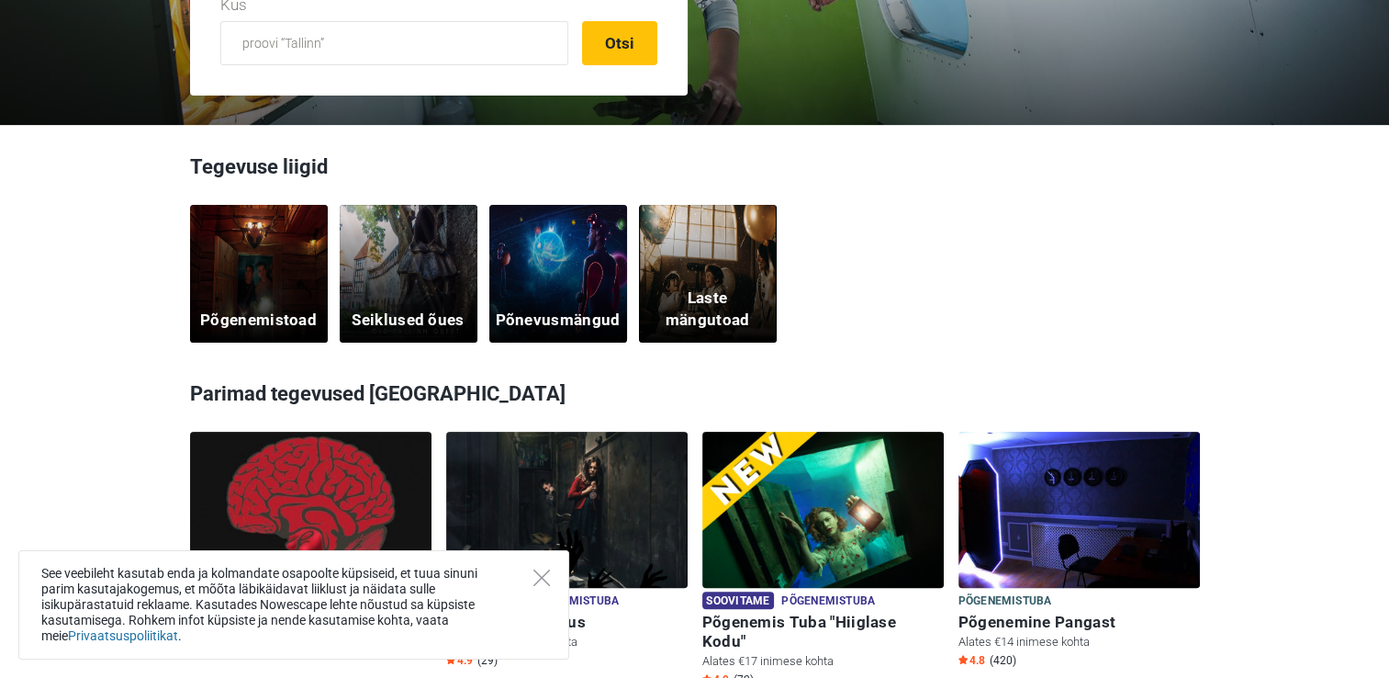 The image size is (1389, 678). What do you see at coordinates (695, 172) in the screenshot?
I see `h3: Tegevuse liigid` at bounding box center [695, 172].